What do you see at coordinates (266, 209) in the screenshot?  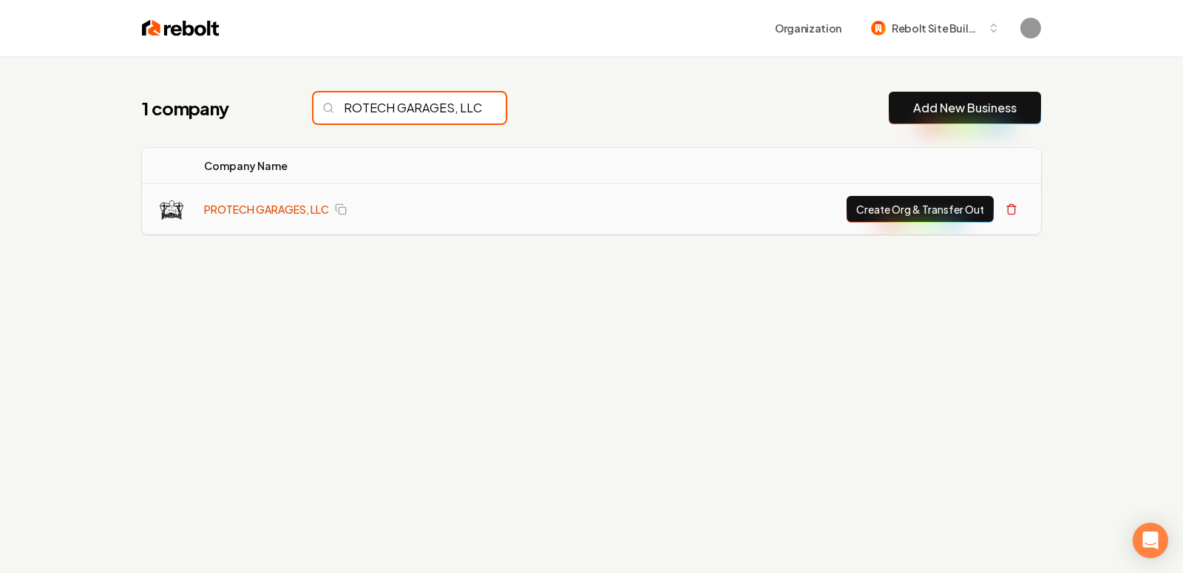 I see `a: PROTECH GARAGES, LLC` at bounding box center [266, 209].